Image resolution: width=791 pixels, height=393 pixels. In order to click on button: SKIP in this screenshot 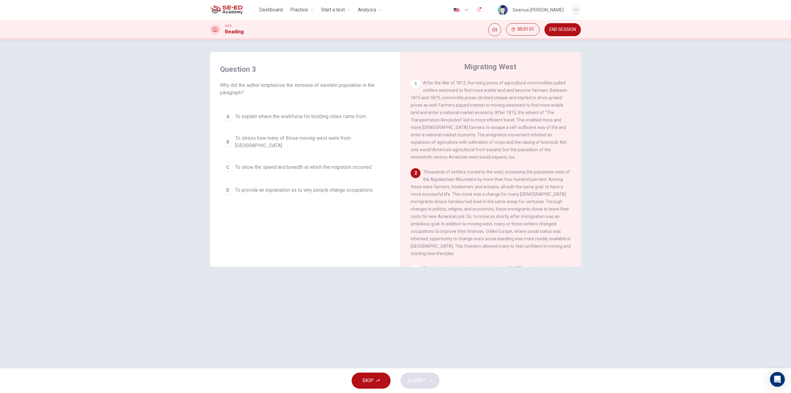, I will do `click(371, 380)`.